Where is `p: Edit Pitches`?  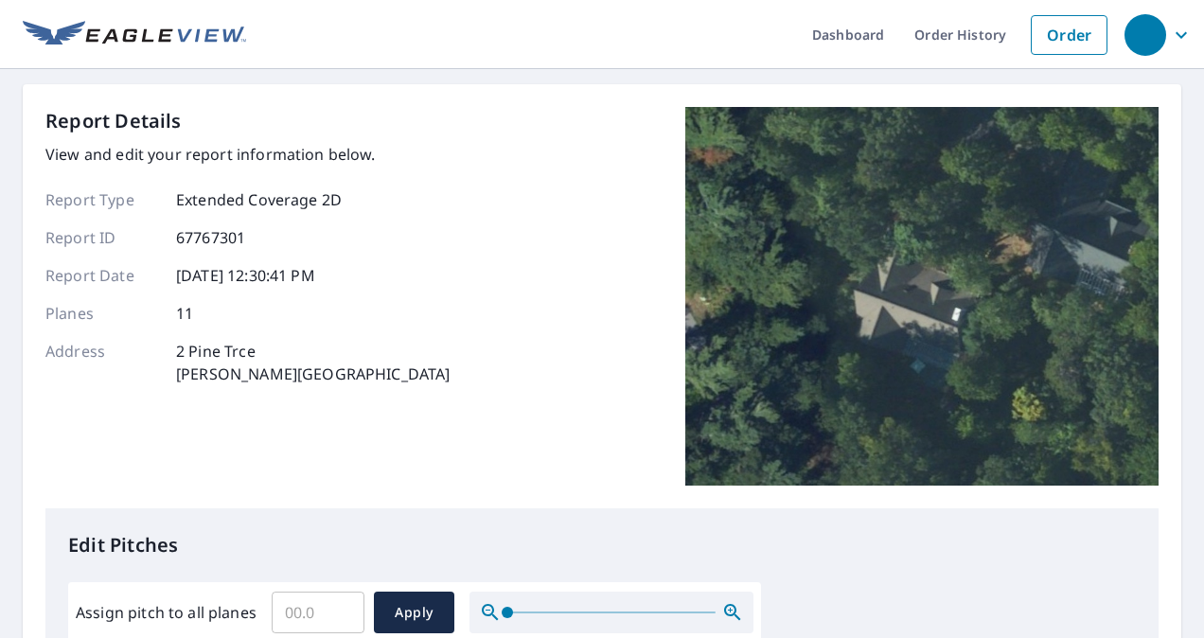
p: Edit Pitches is located at coordinates (602, 545).